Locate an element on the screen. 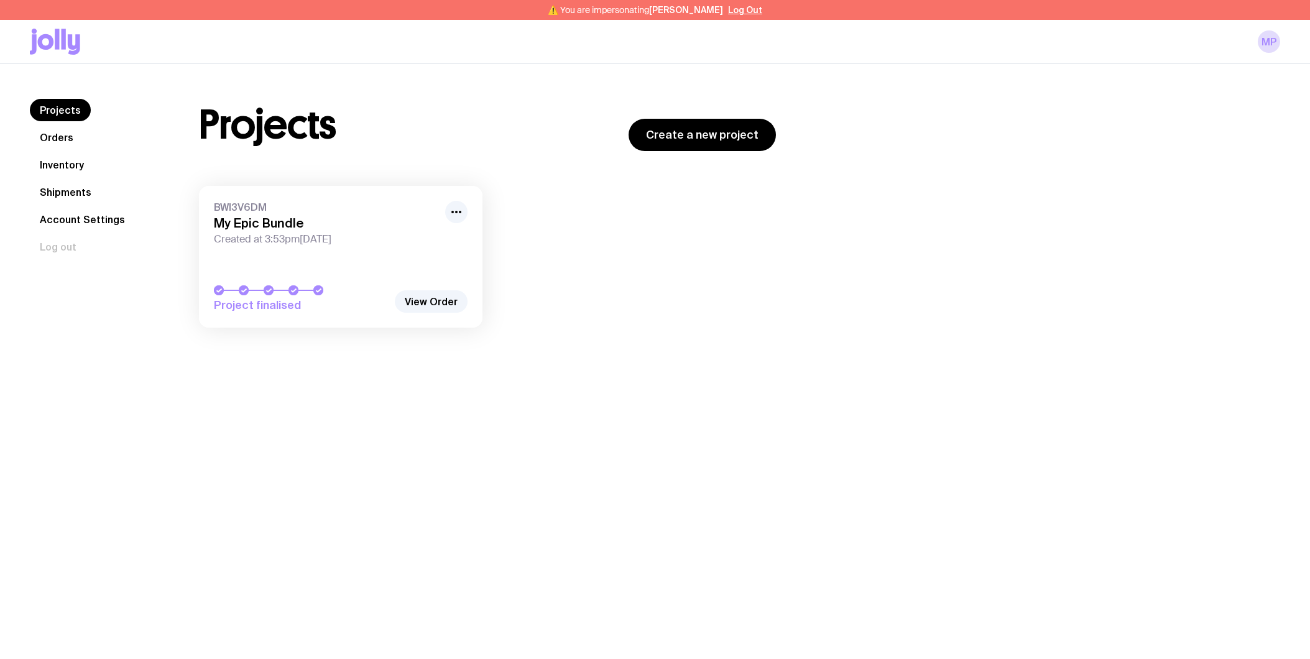  a: View Order is located at coordinates (431, 301).